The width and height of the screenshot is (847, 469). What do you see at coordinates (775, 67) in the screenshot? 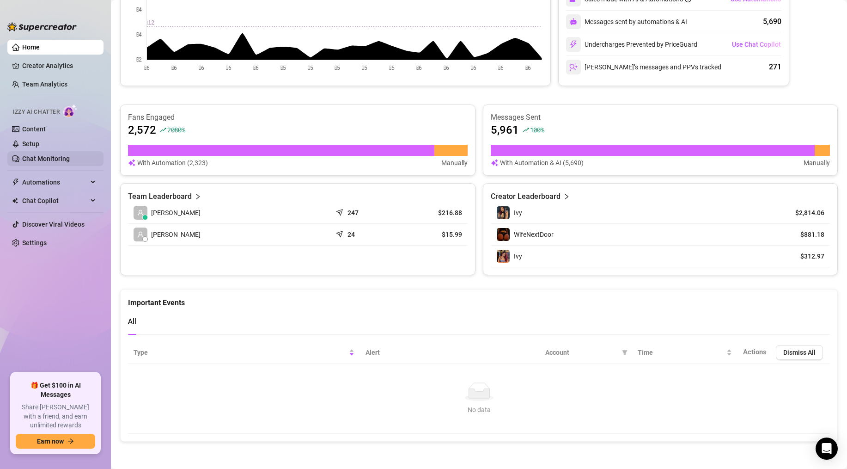
I see `div: 271` at bounding box center [775, 67].